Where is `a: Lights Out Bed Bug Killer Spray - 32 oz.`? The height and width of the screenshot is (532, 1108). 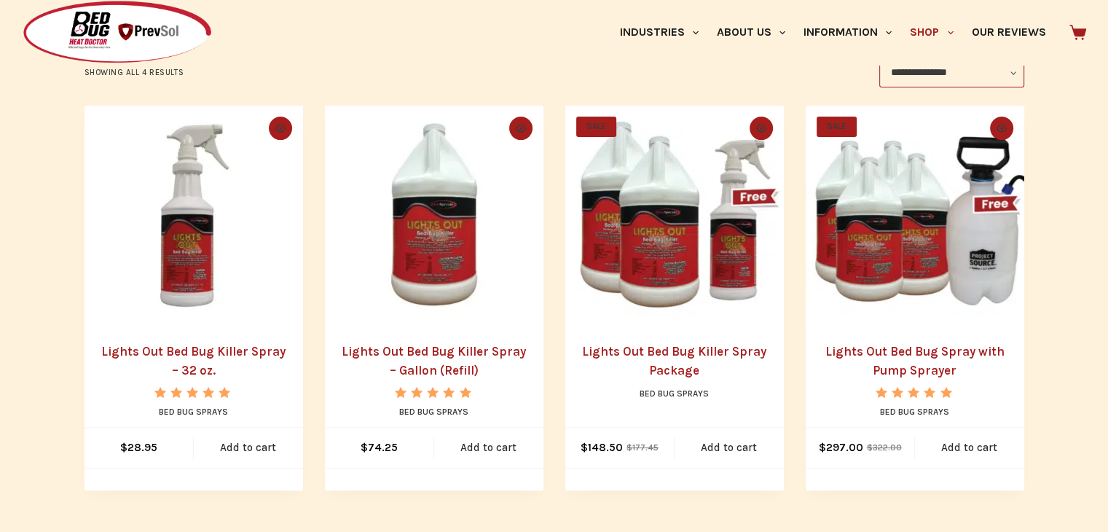 a: Lights Out Bed Bug Killer Spray - 32 oz. is located at coordinates (194, 215).